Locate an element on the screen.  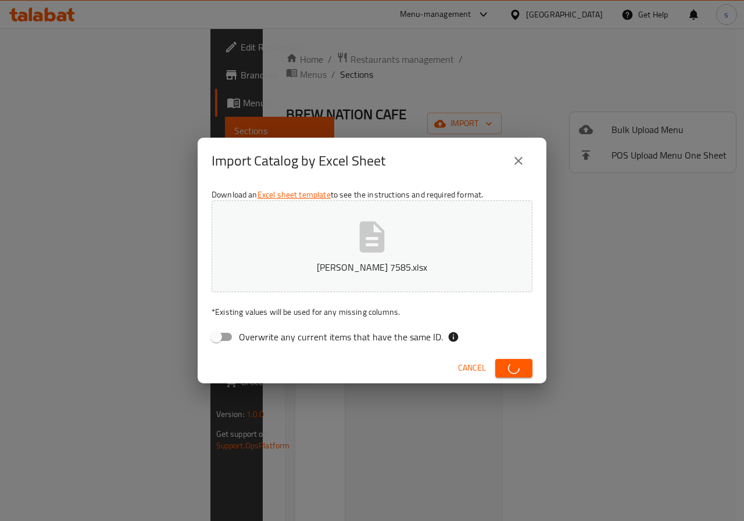
h2: Import Catalog by Excel Sheet is located at coordinates (298, 161).